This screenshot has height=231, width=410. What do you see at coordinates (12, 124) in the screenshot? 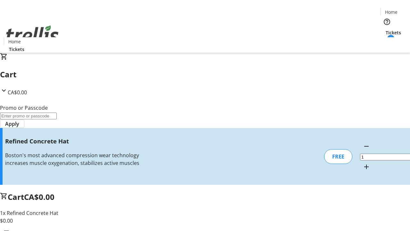
I see `span: Apply` at bounding box center [12, 124].